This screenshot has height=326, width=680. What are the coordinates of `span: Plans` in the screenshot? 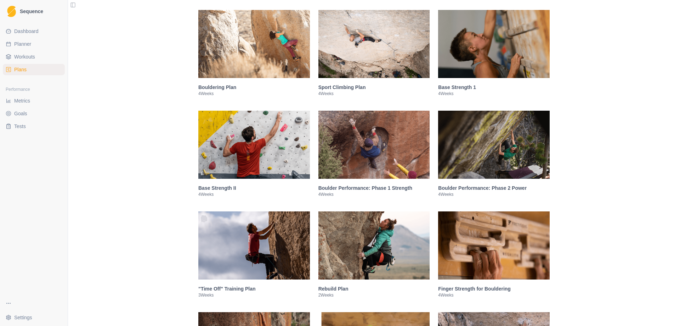 It's located at (20, 69).